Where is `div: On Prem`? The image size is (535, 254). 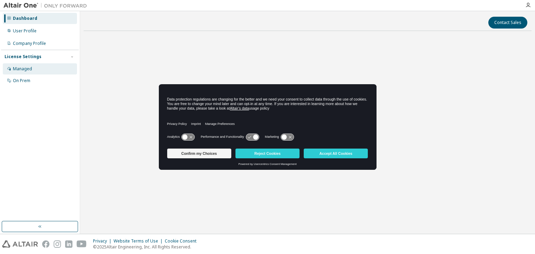
div: On Prem is located at coordinates (22, 81).